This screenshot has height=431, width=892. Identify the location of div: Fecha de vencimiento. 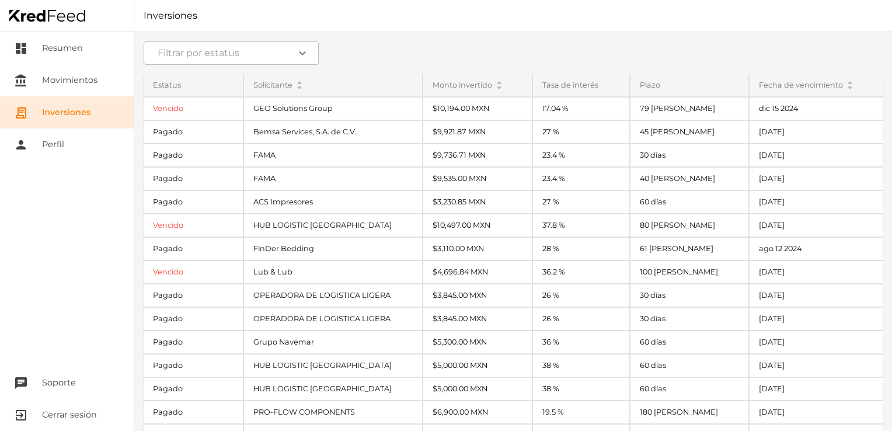
(816, 85).